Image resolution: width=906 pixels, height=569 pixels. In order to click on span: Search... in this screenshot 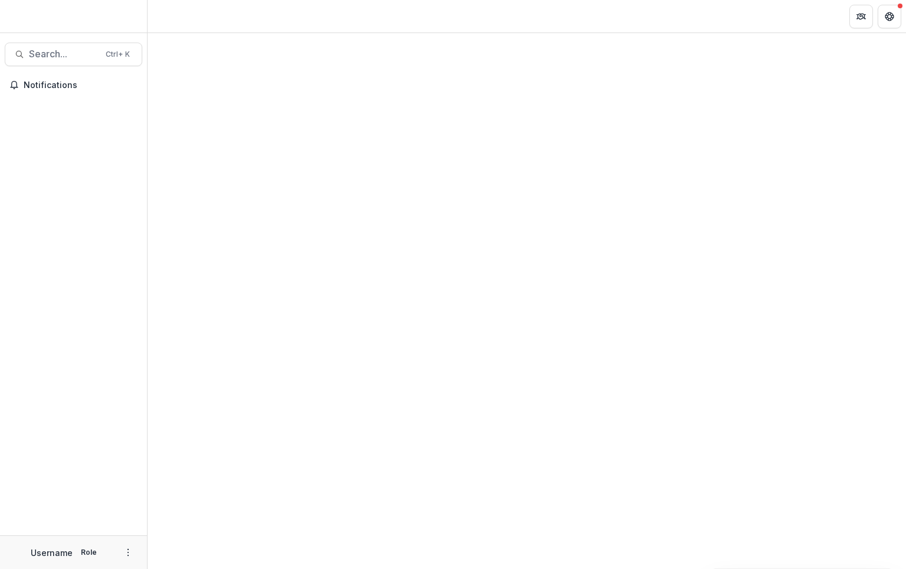, I will do `click(64, 54)`.